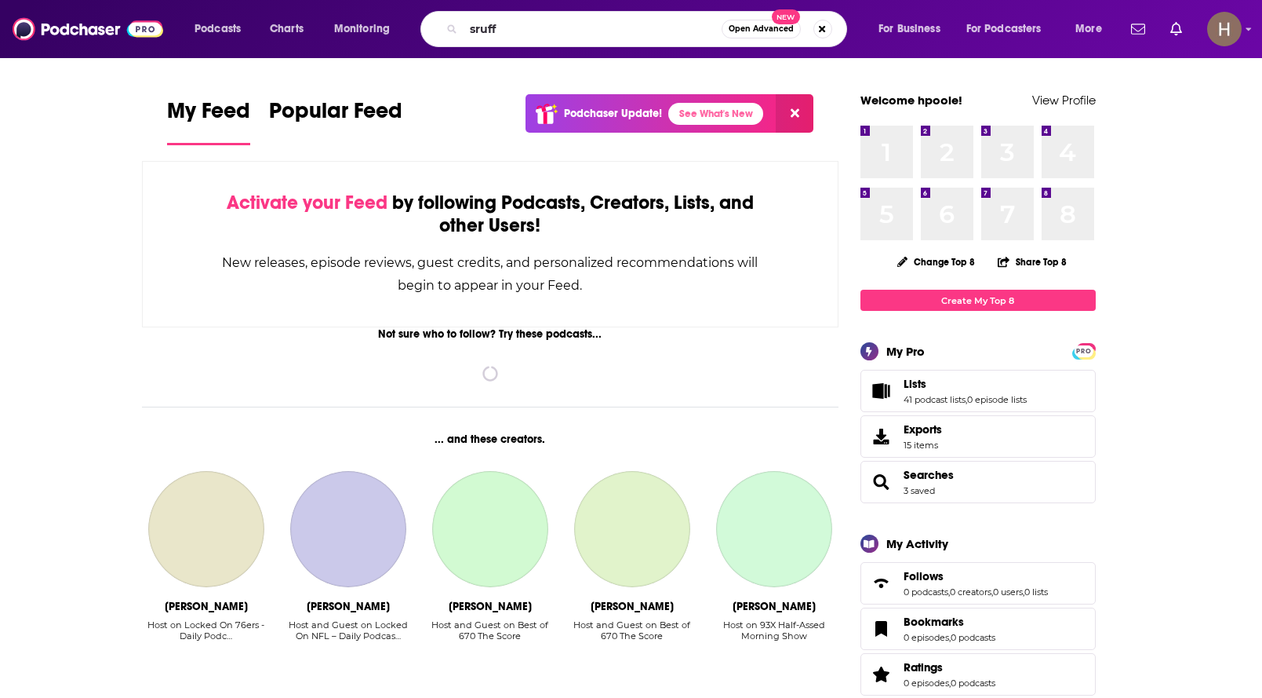 This screenshot has height=698, width=1262. Describe the element at coordinates (1084, 350) in the screenshot. I see `a: PRO` at that location.